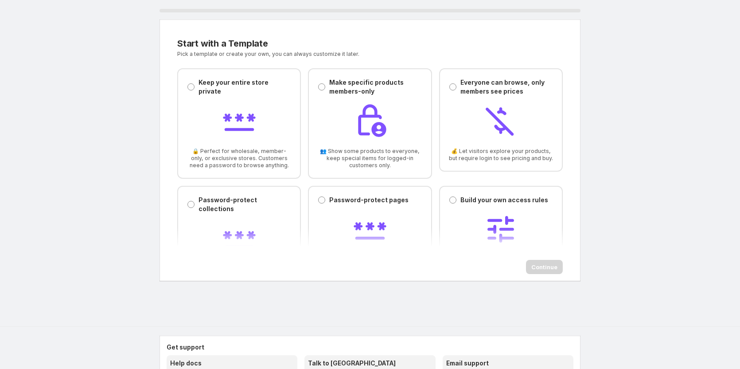 The width and height of the screenshot is (740, 369). What do you see at coordinates (501, 155) in the screenshot?
I see `span: 💰 Let visitors explore your products, but require login to see pricing and buy.` at bounding box center [501, 155].